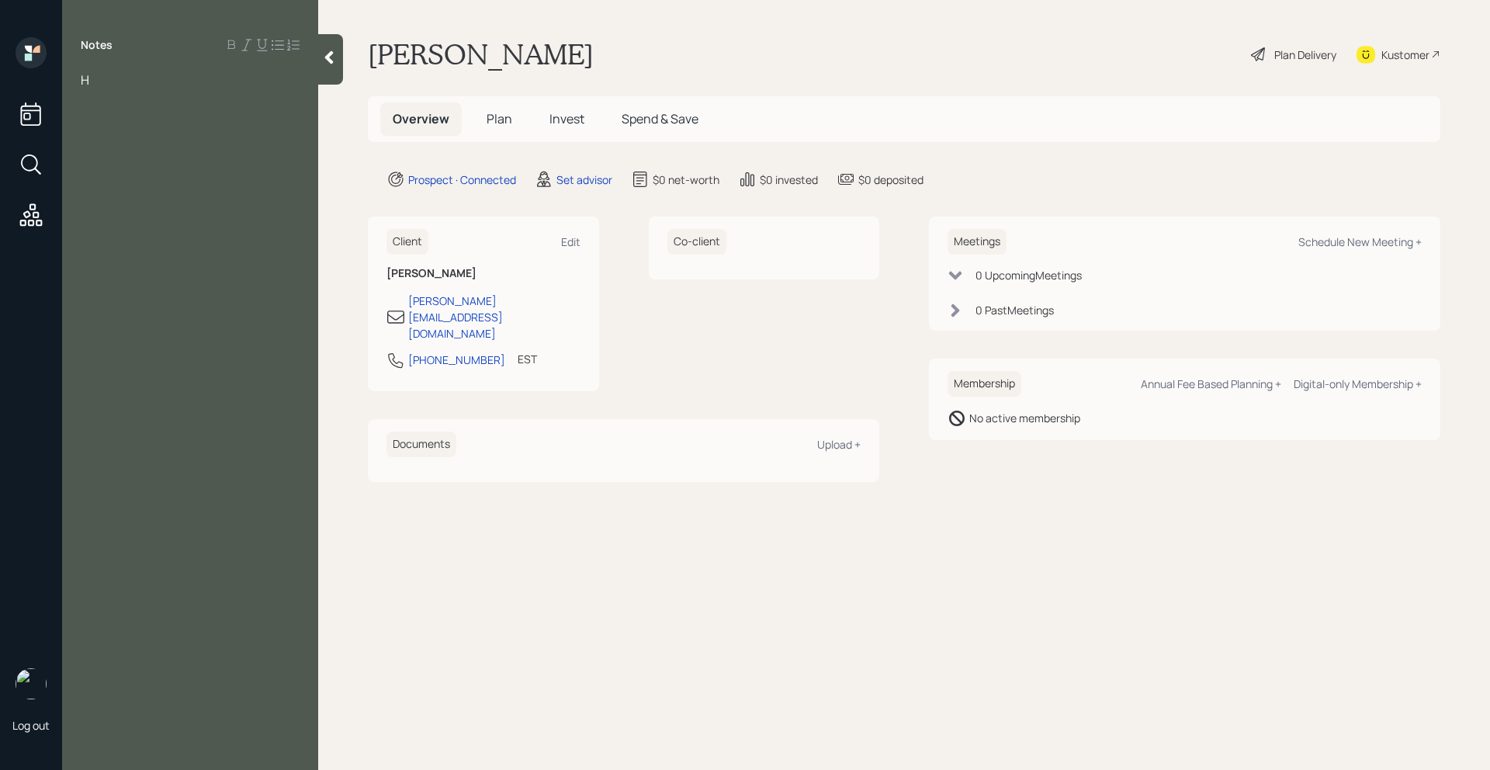  I want to click on span: Spend & Save, so click(660, 119).